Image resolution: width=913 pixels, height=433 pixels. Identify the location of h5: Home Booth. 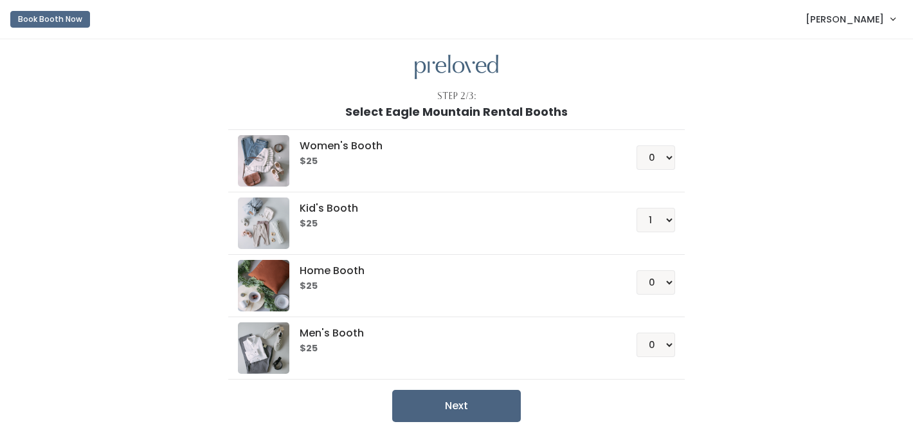
(452, 271).